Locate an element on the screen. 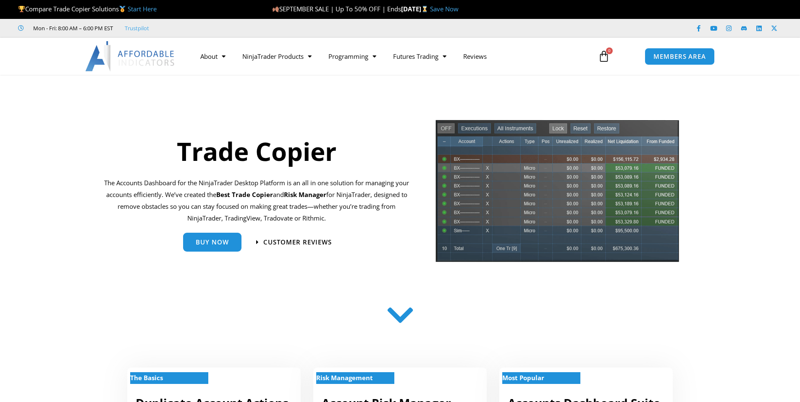  a: Start Here is located at coordinates (142, 9).